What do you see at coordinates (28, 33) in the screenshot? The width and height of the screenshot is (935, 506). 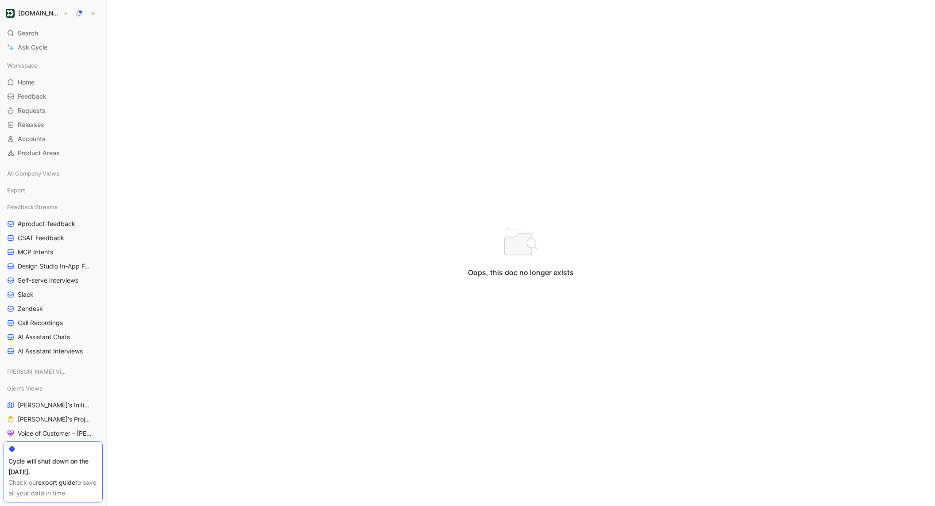 I see `span: Search` at bounding box center [28, 33].